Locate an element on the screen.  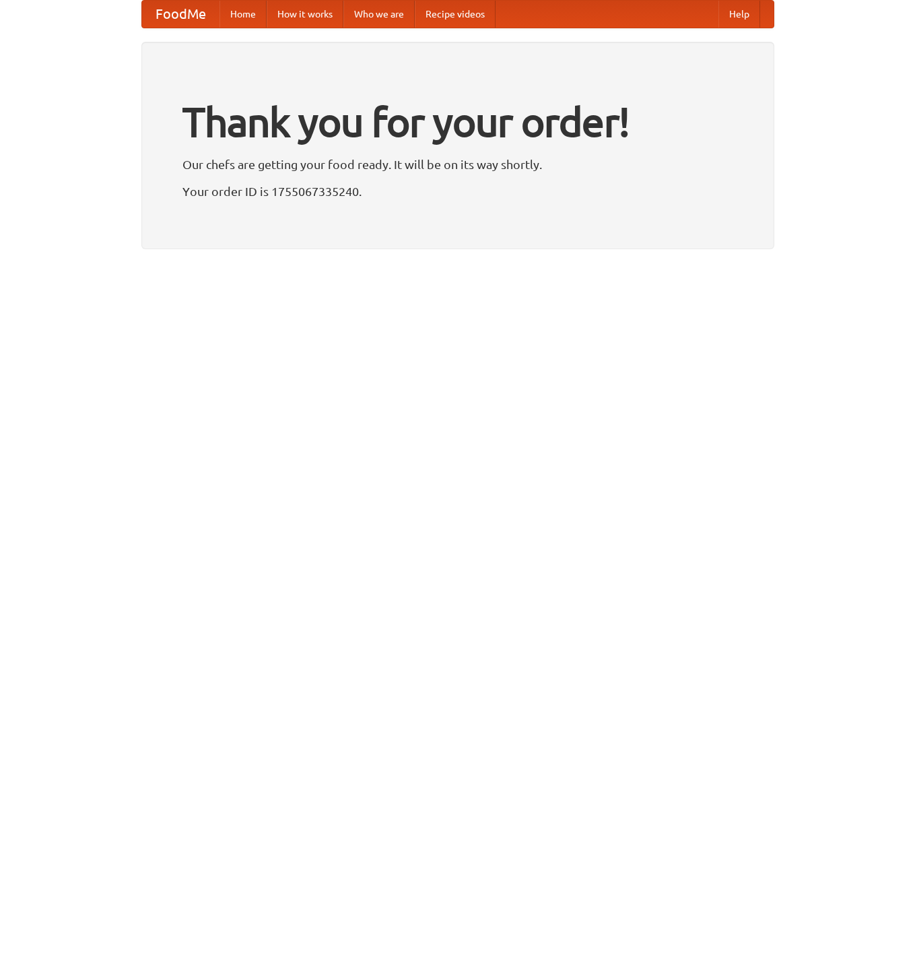
p: Our chefs are getting your food ready. It will be on its way shortly. is located at coordinates (458, 164).